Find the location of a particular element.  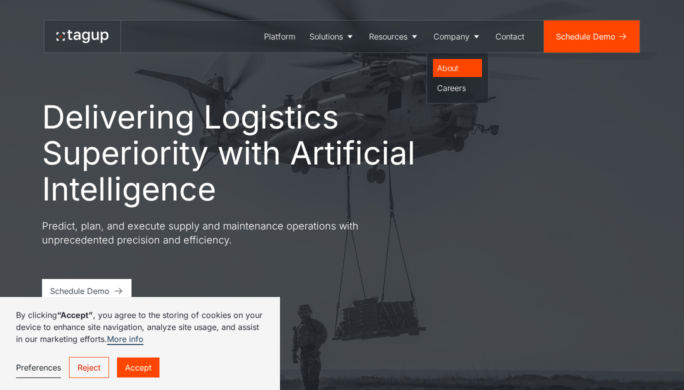

p: Predict, plan, and execute supply and maintenance operations with unprecedented precision and eff... is located at coordinates (222, 233).